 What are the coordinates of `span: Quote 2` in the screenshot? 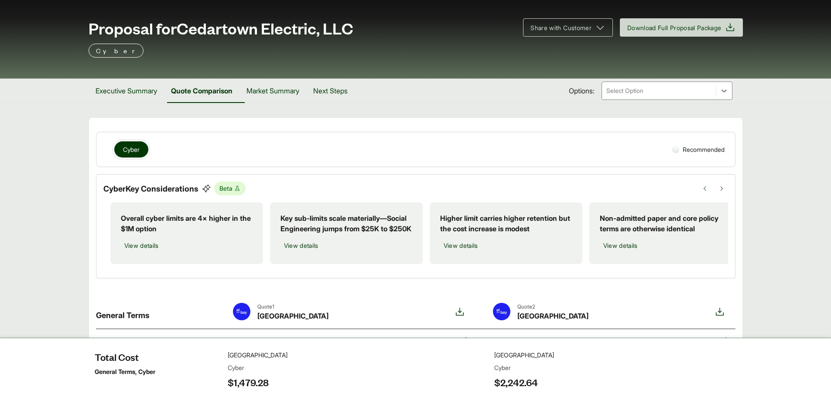 It's located at (553, 307).